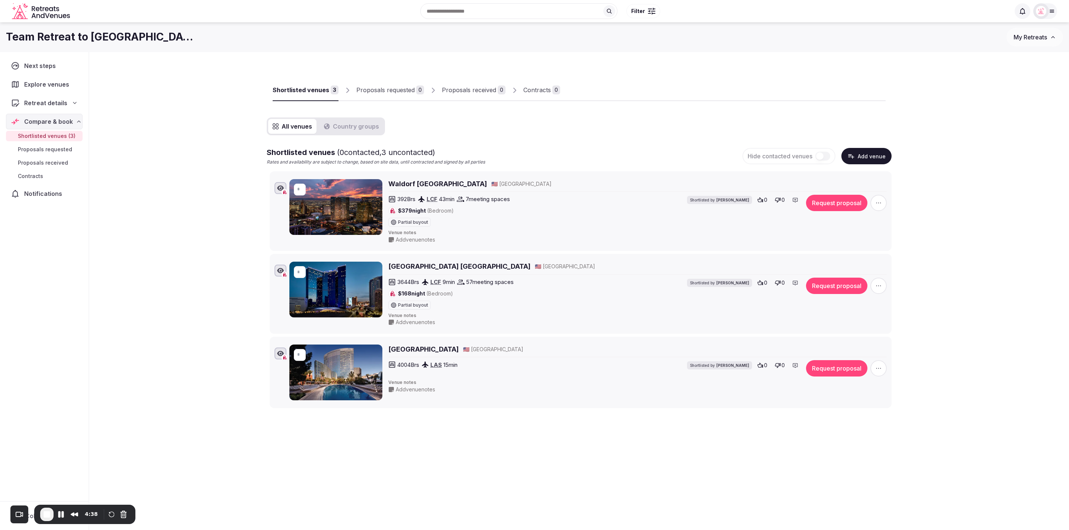 This screenshot has height=530, width=1069. I want to click on span: Shortlisted venues (3), so click(46, 136).